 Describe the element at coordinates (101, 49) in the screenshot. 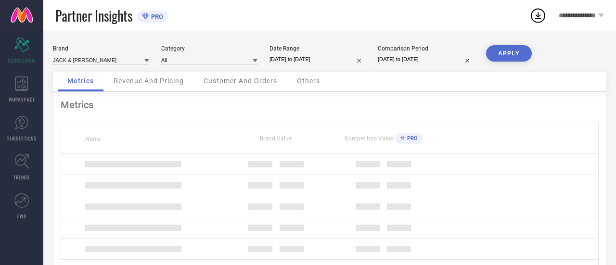

I see `div: Brand` at that location.